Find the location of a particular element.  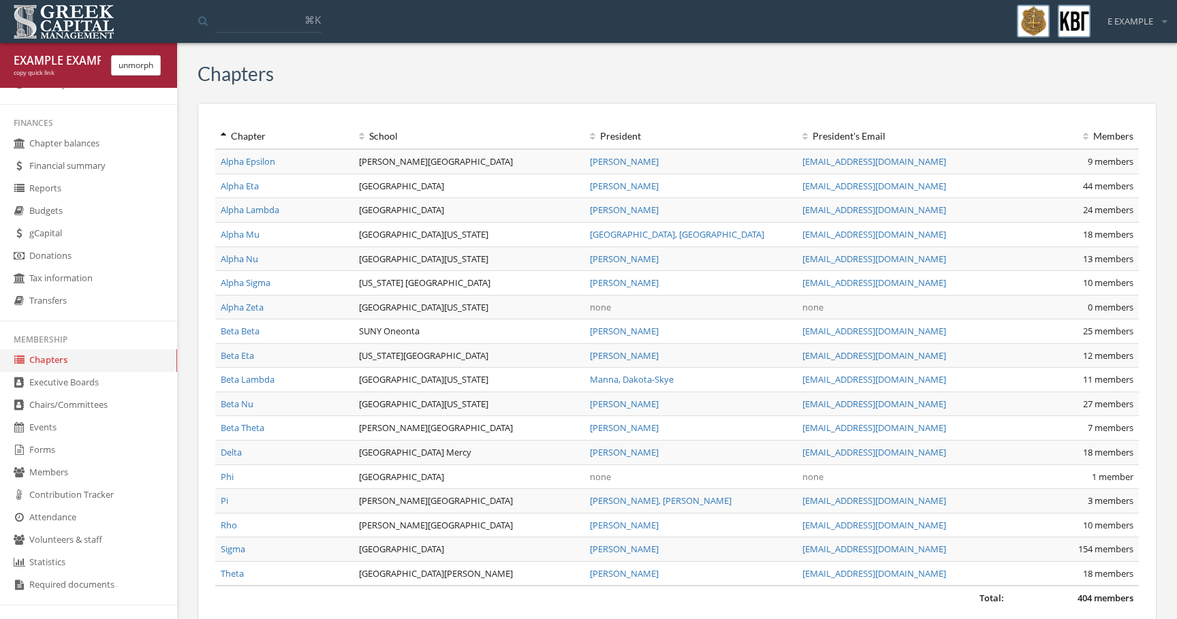

div: E EXAMPLE is located at coordinates (1133, 16).